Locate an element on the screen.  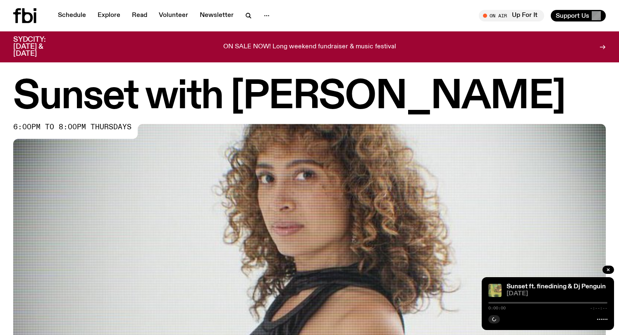
span: 0:00:00 is located at coordinates (497, 308).